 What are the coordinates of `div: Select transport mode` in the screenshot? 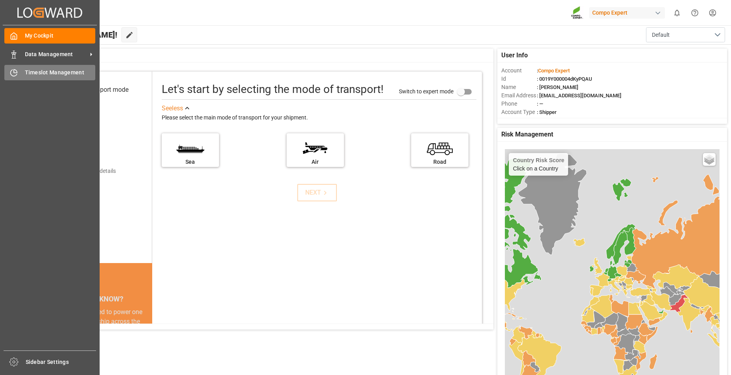 It's located at (98, 90).